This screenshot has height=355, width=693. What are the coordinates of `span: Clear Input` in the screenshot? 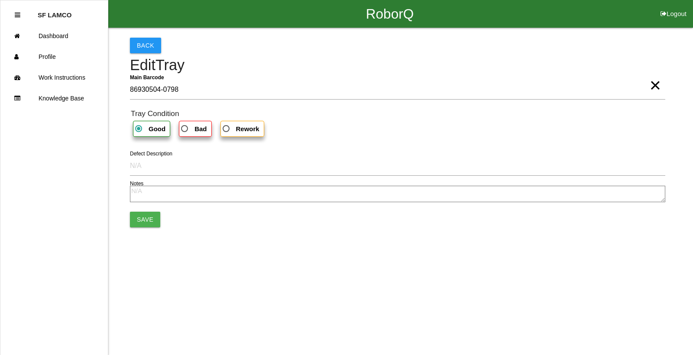 It's located at (655, 77).